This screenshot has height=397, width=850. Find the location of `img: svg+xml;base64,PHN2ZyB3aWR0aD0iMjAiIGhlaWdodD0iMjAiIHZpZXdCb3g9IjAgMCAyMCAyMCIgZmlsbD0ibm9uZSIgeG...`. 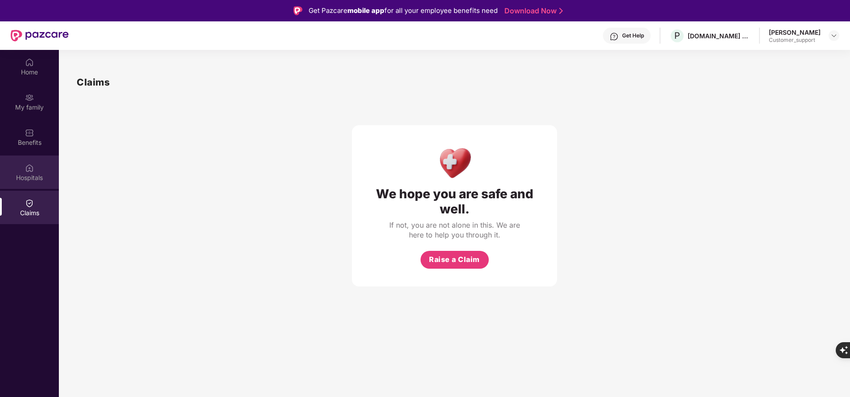

img: svg+xml;base64,PHN2ZyB3aWR0aD0iMjAiIGhlaWdodD0iMjAiIHZpZXdCb3g9IjAgMCAyMCAyMCIgZmlsbD0ibm9uZSIgeG... is located at coordinates (29, 98).